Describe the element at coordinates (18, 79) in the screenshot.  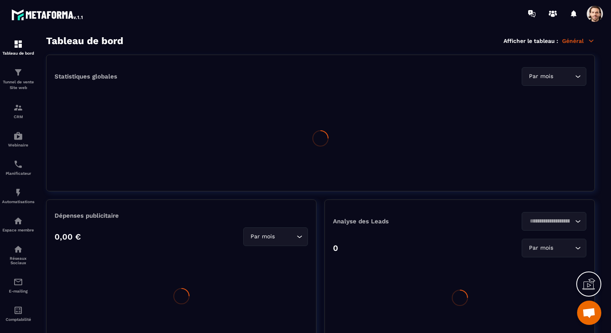
I see `a: formationformationTunnel de vente Site web` at that location.